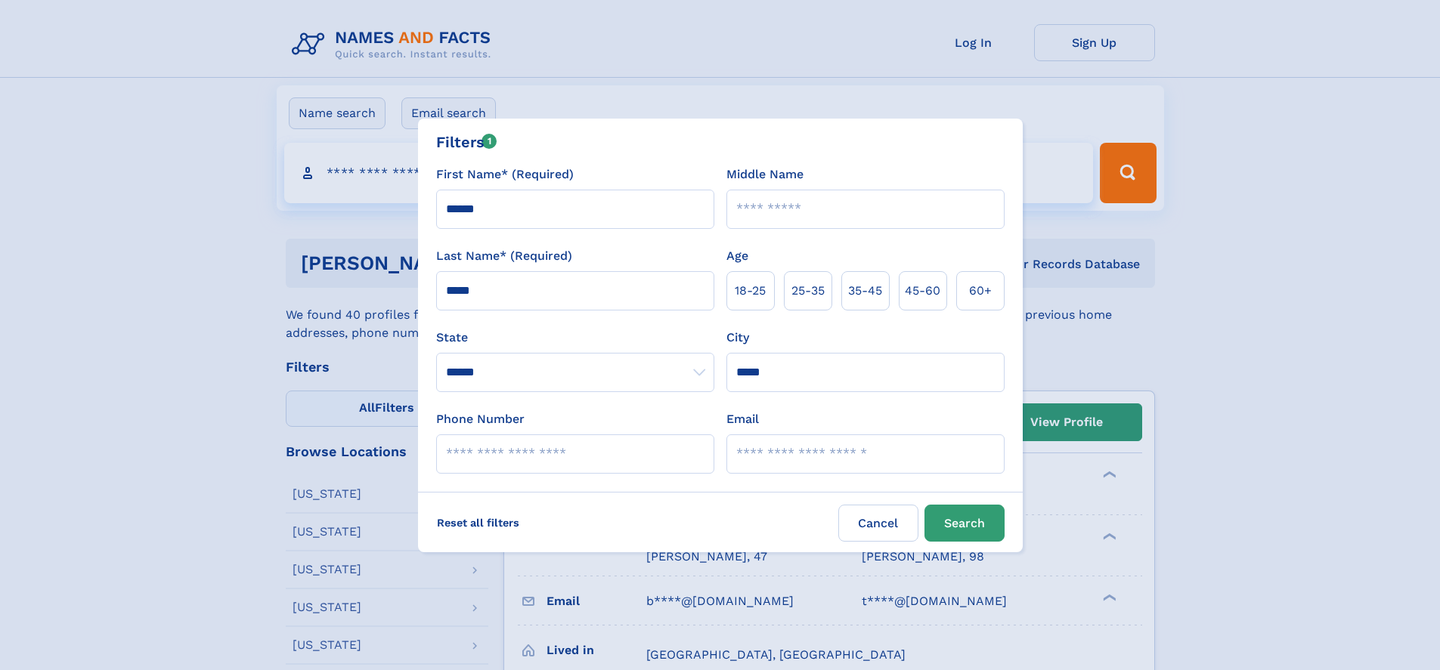 This screenshot has width=1440, height=670. Describe the element at coordinates (504, 256) in the screenshot. I see `label: Last Name* (Required)` at that location.